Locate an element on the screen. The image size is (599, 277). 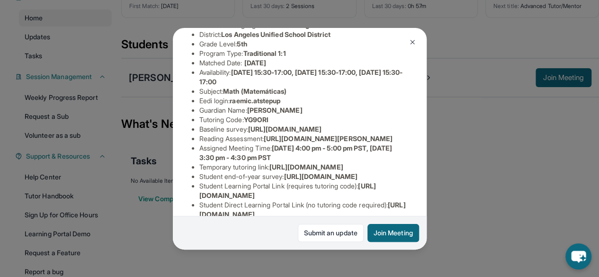
li: Temporary tutoring link : is located at coordinates (303, 167).